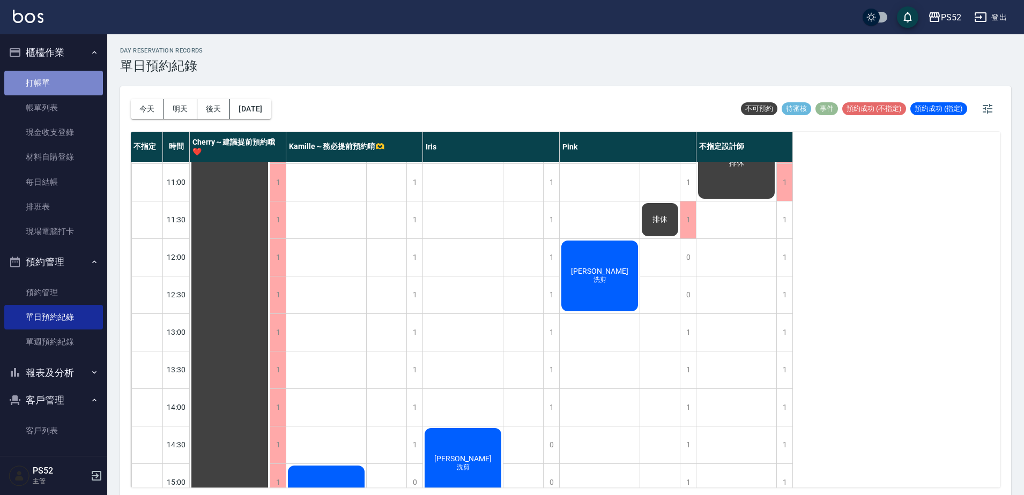 Image resolution: width=1024 pixels, height=495 pixels. What do you see at coordinates (874, 109) in the screenshot?
I see `span: 預約成功 (不指定)` at bounding box center [874, 109].